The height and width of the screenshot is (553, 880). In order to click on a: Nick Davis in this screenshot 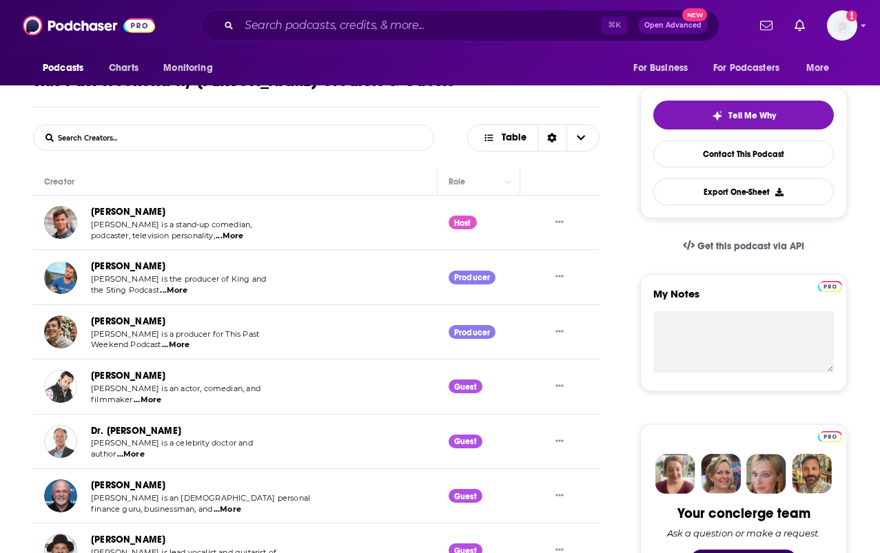, I will do `click(61, 278)`.